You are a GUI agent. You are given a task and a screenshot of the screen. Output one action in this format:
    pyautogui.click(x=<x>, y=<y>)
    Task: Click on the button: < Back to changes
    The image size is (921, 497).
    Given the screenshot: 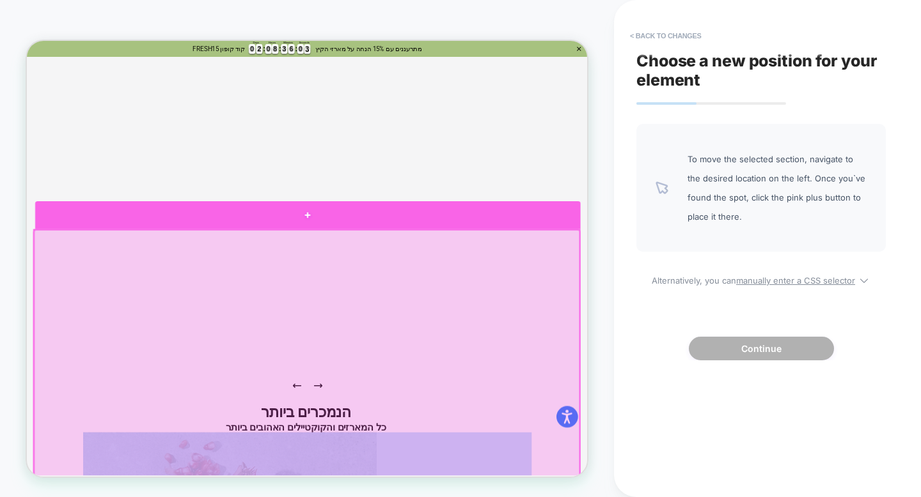 What is the action you would take?
    pyautogui.click(x=666, y=36)
    